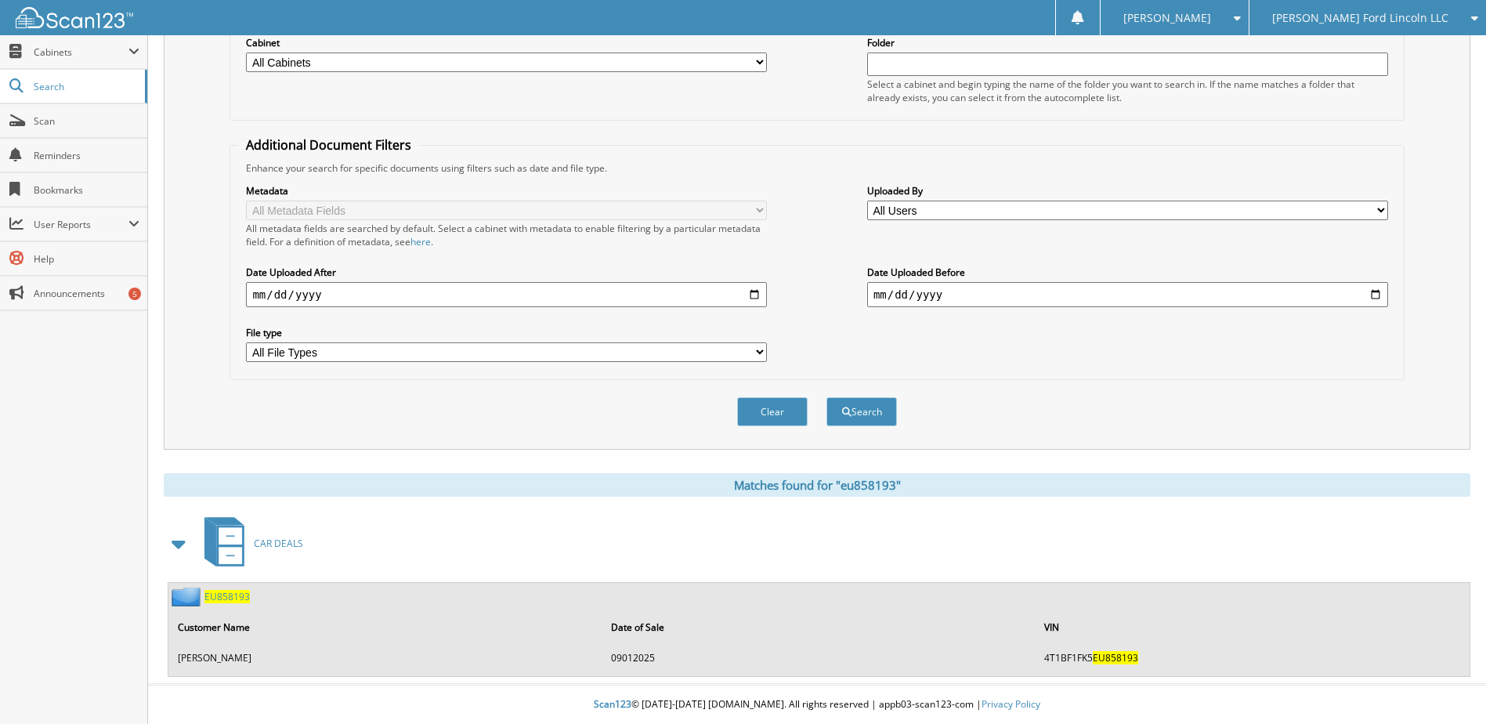 Image resolution: width=1486 pixels, height=724 pixels. Describe the element at coordinates (81, 52) in the screenshot. I see `span: Cabinets` at that location.